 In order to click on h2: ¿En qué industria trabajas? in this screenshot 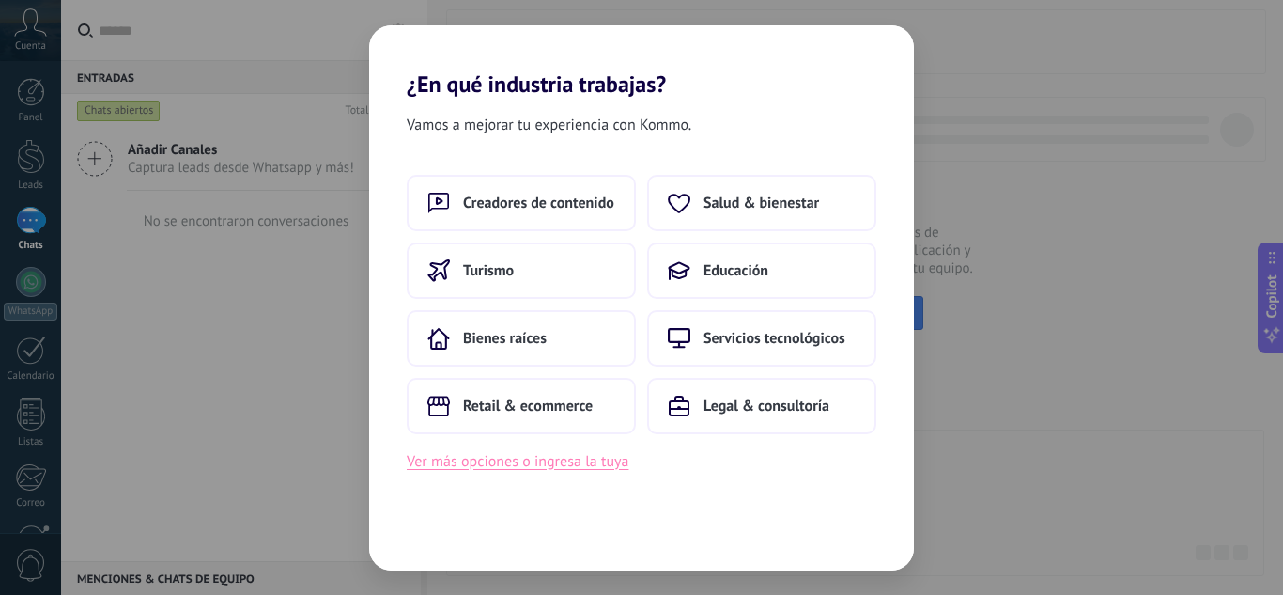, I will do `click(642, 61)`.